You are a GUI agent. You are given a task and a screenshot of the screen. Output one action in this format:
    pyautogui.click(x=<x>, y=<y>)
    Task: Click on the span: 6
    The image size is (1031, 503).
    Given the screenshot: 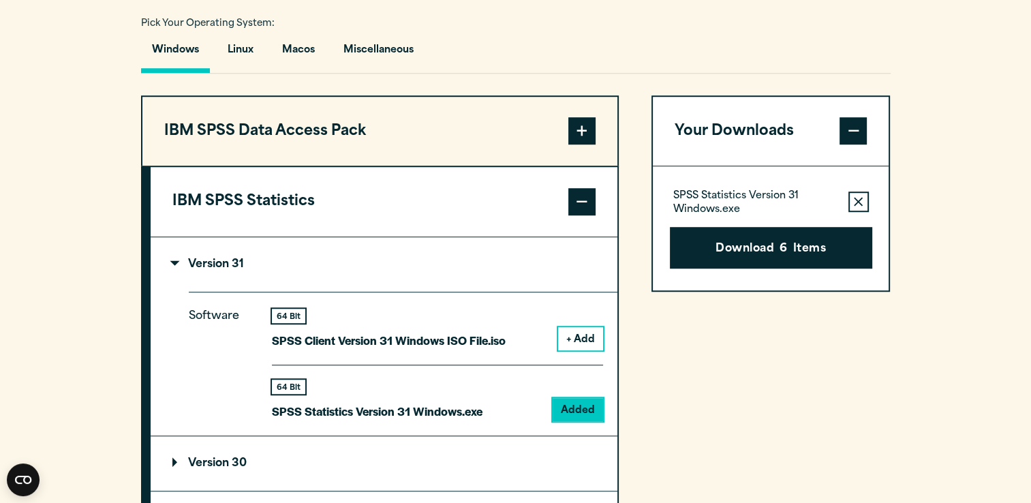 What is the action you would take?
    pyautogui.click(x=783, y=249)
    